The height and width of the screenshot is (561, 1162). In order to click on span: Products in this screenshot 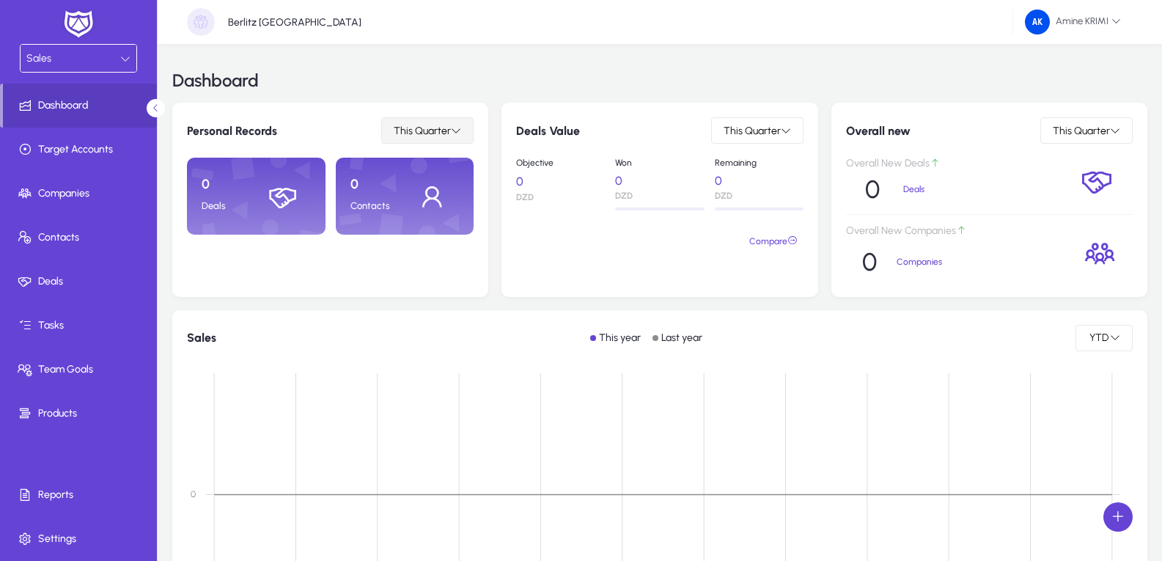, I will do `click(81, 413)`.